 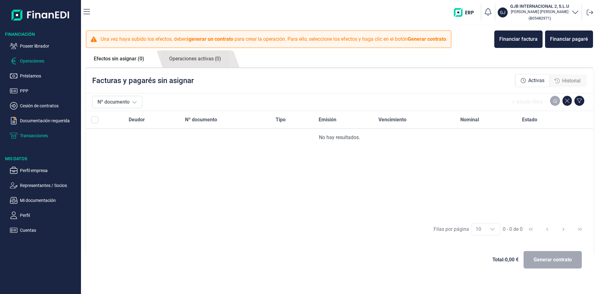 I want to click on span: Nominal, so click(x=469, y=120).